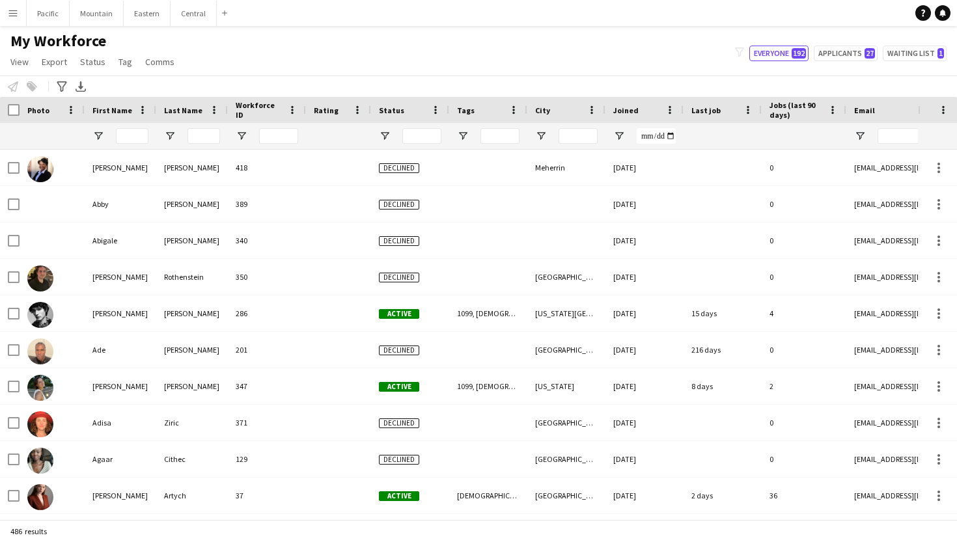 The width and height of the screenshot is (957, 542). What do you see at coordinates (259, 110) in the screenshot?
I see `span: Workforce ID` at bounding box center [259, 110].